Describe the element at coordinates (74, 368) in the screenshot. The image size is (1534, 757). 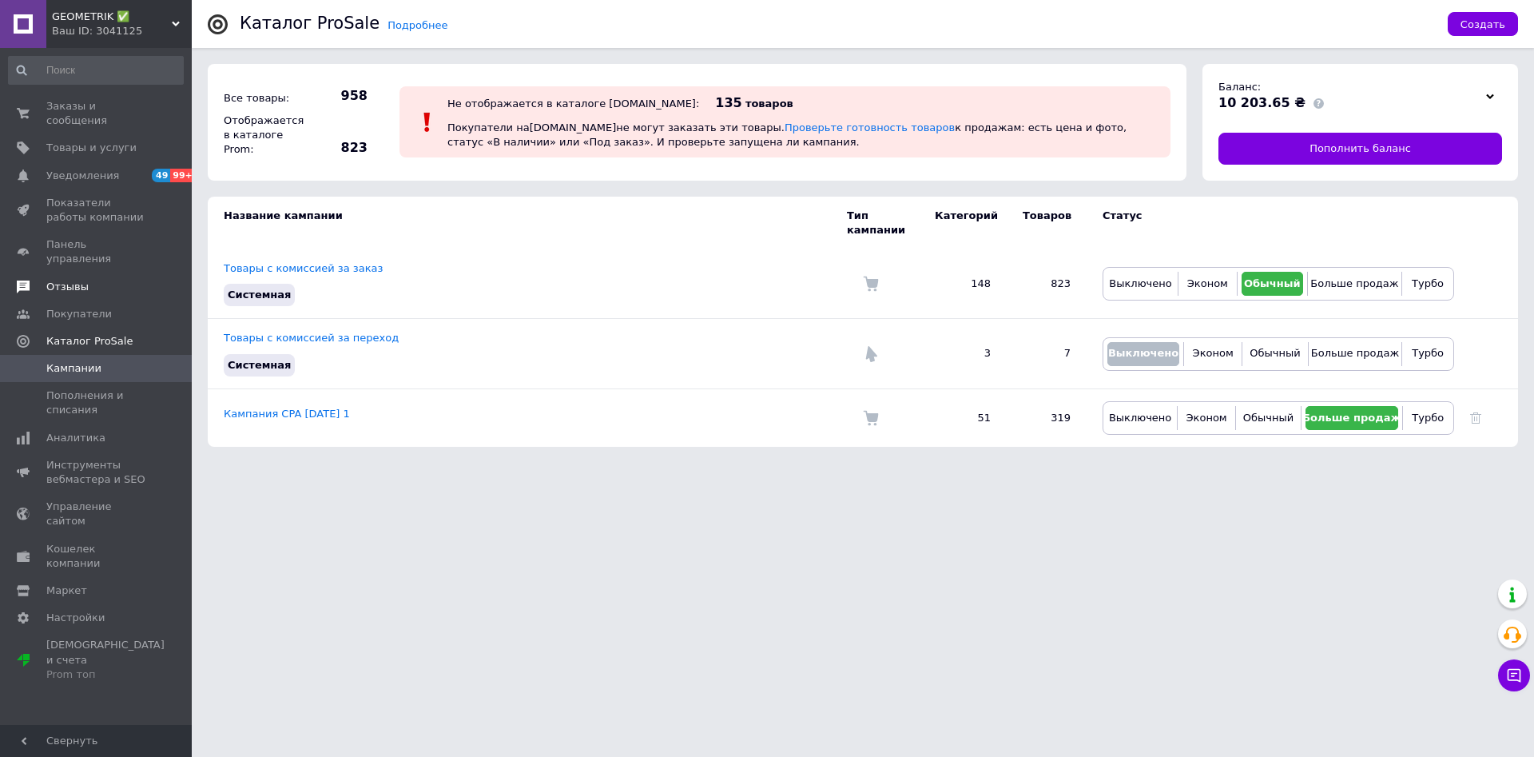
I see `span: Кампании` at that location.